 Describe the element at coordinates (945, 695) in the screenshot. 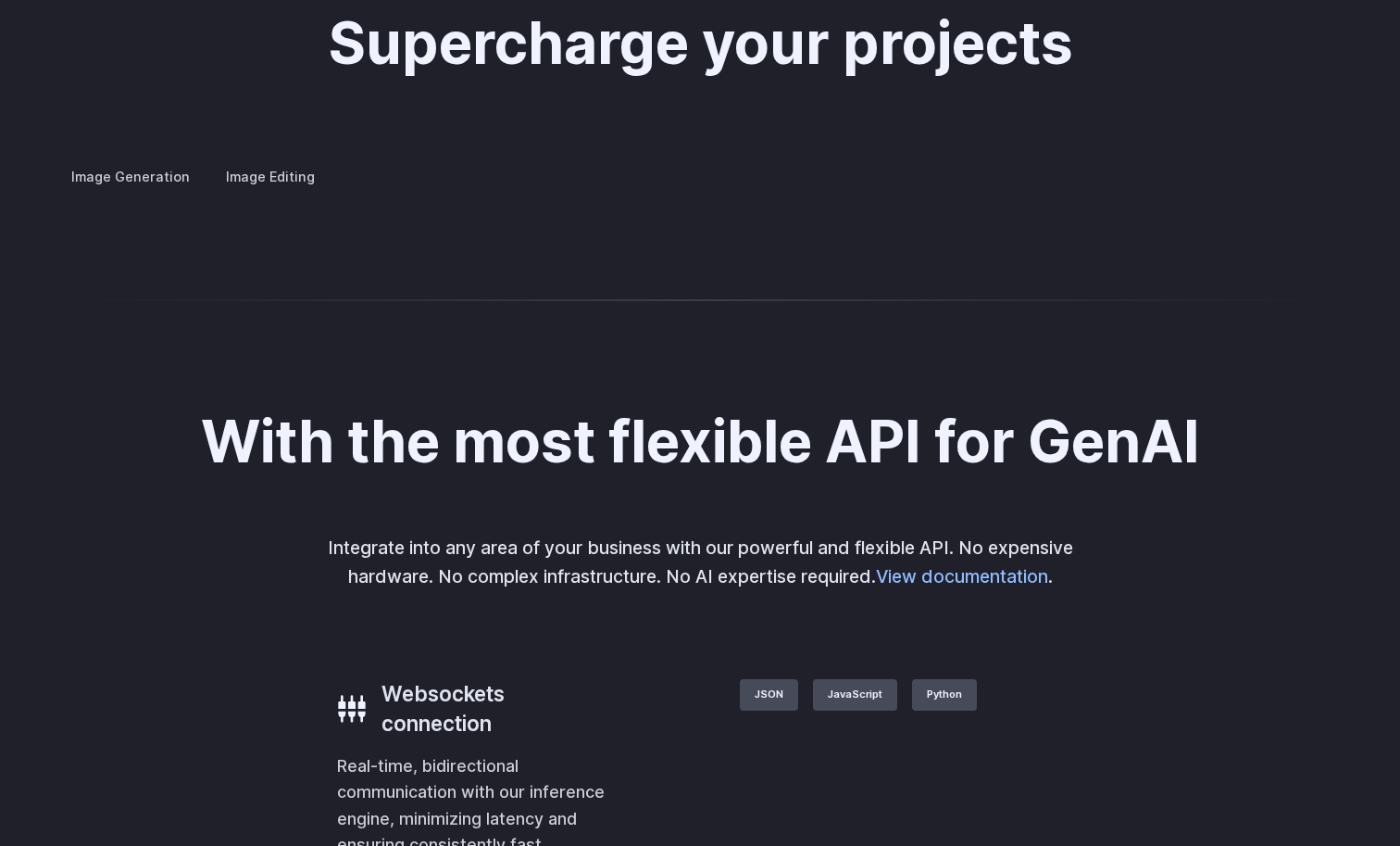

I see `label: Python` at that location.